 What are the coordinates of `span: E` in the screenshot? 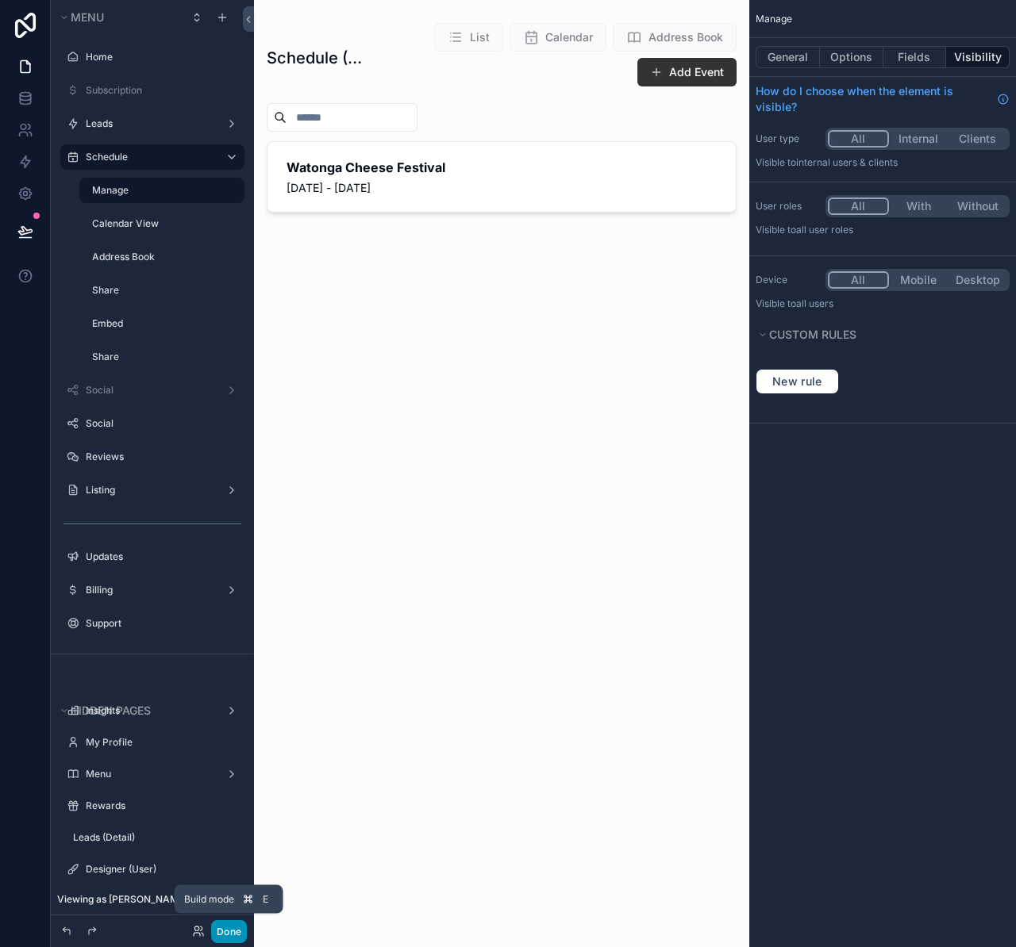 It's located at (266, 900).